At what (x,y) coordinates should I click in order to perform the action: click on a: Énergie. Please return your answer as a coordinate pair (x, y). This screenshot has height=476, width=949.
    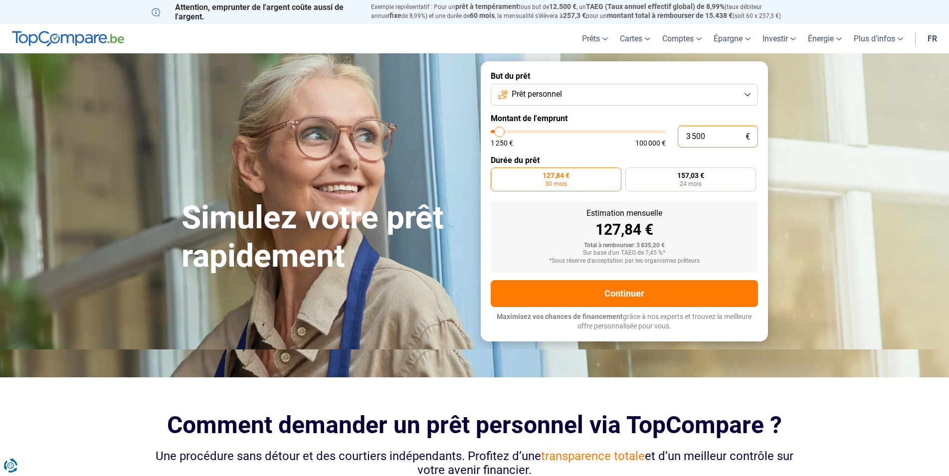
    Looking at the image, I should click on (825, 38).